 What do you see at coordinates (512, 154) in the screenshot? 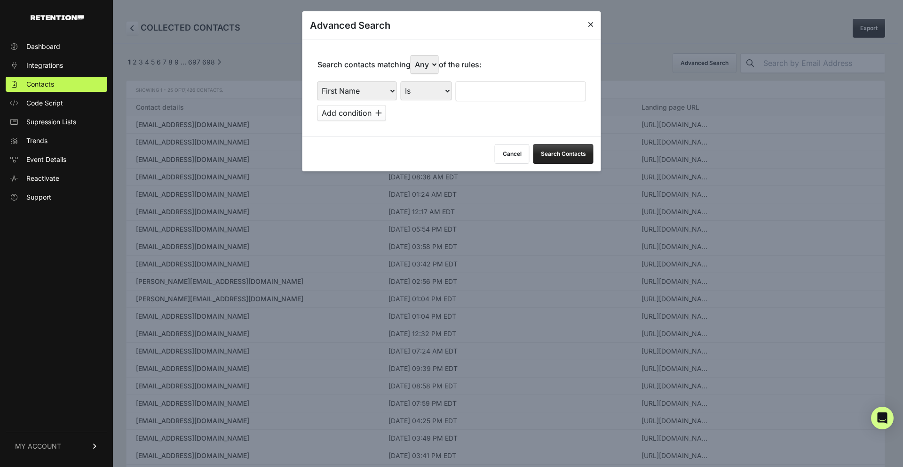
I see `button: Cancel` at bounding box center [512, 154].